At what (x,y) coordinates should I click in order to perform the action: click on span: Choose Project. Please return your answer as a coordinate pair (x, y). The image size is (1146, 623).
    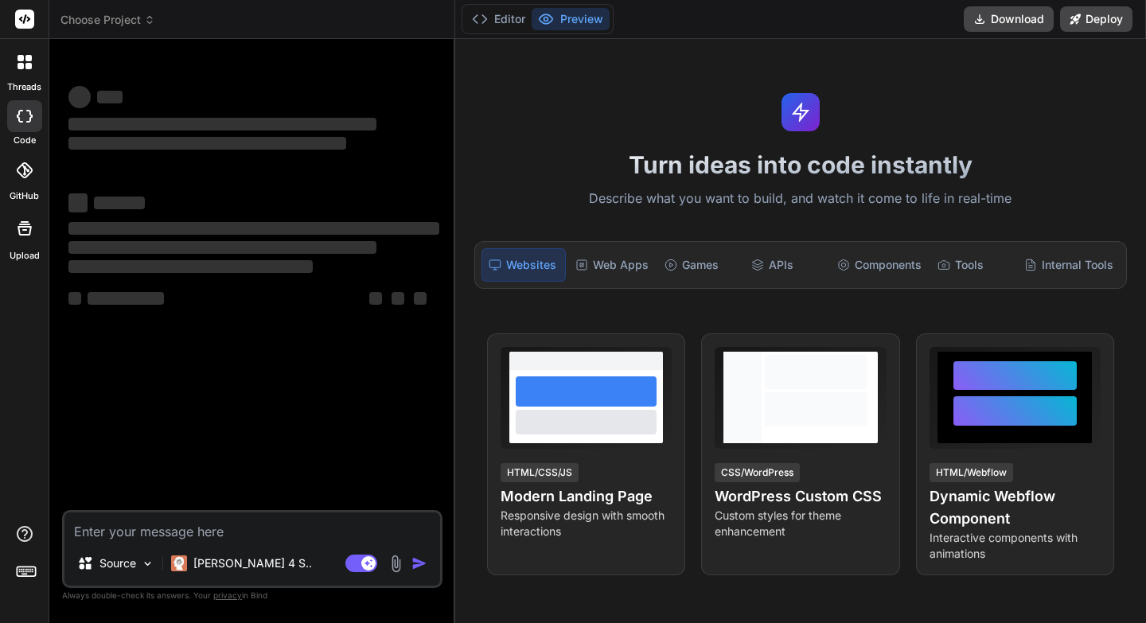
    Looking at the image, I should click on (107, 20).